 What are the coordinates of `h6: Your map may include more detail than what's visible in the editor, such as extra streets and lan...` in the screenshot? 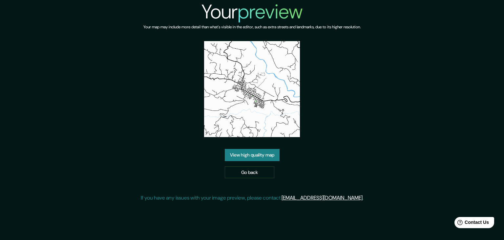 It's located at (252, 27).